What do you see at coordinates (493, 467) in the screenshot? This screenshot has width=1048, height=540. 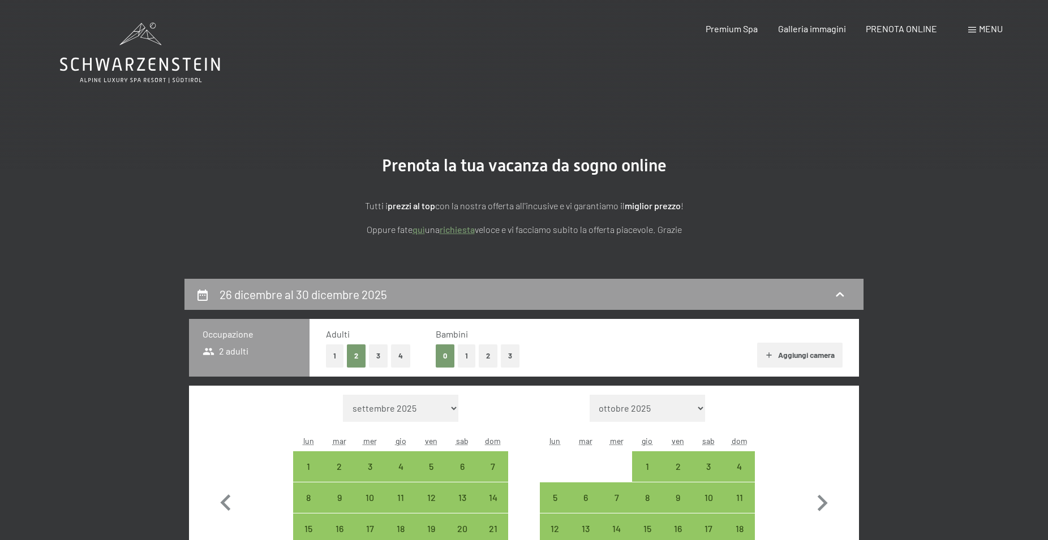 I see `div: Sun Dec 07 2025` at bounding box center [493, 467].